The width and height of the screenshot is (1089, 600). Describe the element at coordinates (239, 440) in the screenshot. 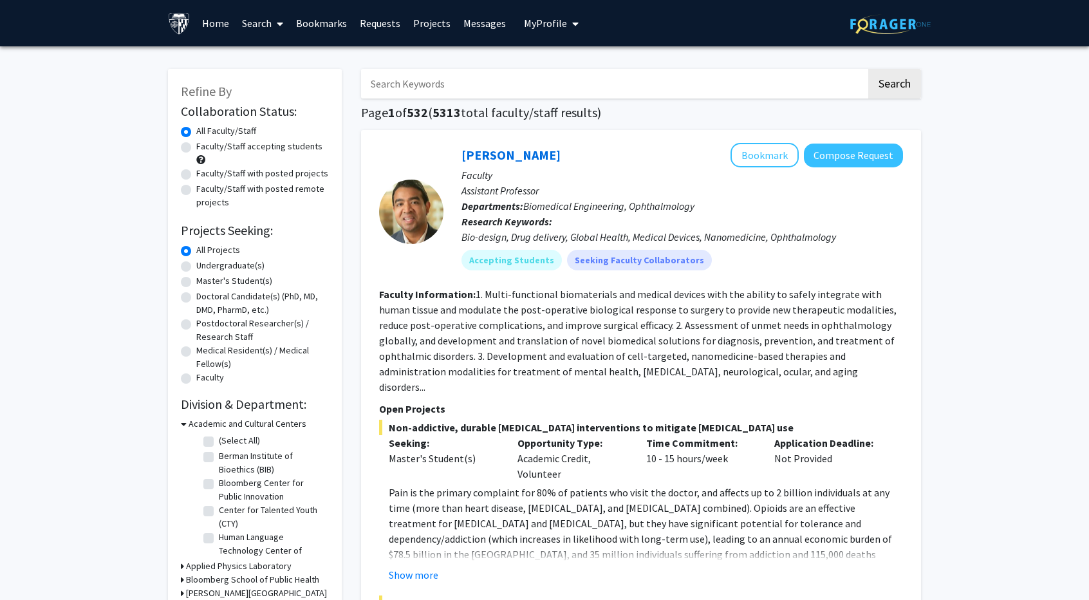

I see `label: (Select All)` at that location.